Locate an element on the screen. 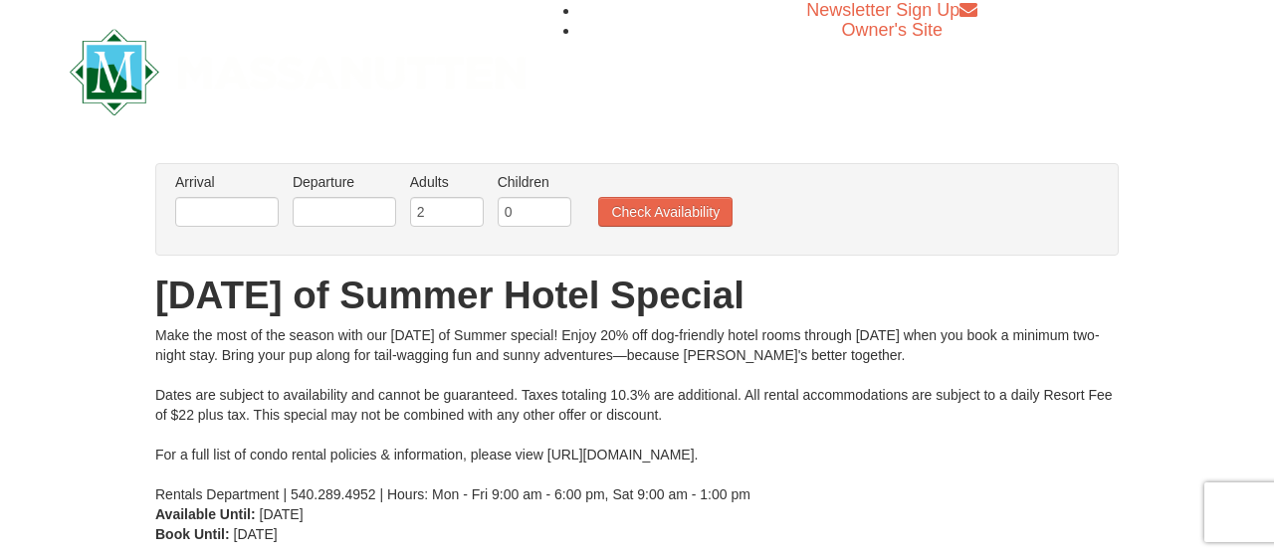 The width and height of the screenshot is (1274, 556). label: Adults is located at coordinates (447, 182).